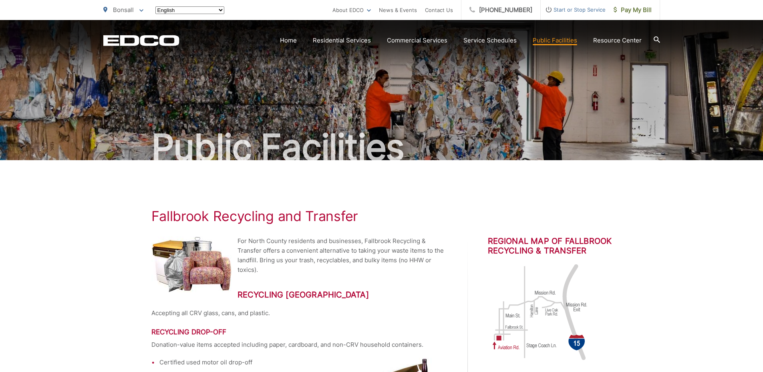 The image size is (763, 372). Describe the element at coordinates (141, 40) in the screenshot. I see `a: EDCD logo. Return to the homepage.` at that location.